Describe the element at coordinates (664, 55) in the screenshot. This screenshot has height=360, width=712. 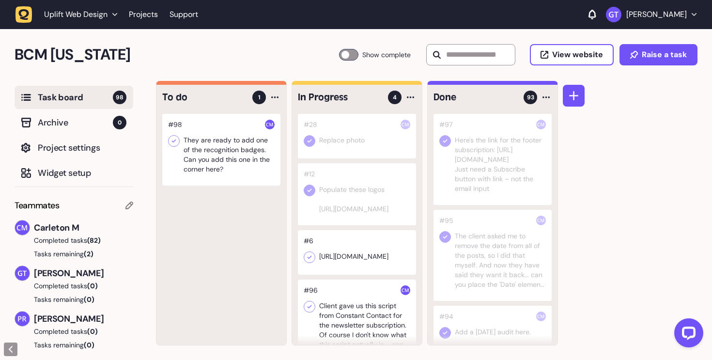
I see `span: Raise a task` at that location.